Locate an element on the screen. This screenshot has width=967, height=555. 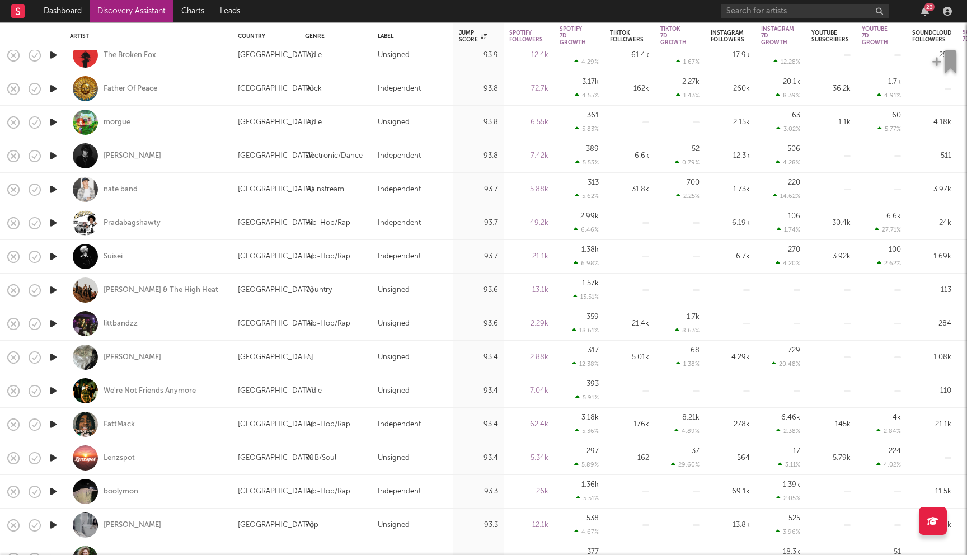
div: 93.3 is located at coordinates (479, 526).